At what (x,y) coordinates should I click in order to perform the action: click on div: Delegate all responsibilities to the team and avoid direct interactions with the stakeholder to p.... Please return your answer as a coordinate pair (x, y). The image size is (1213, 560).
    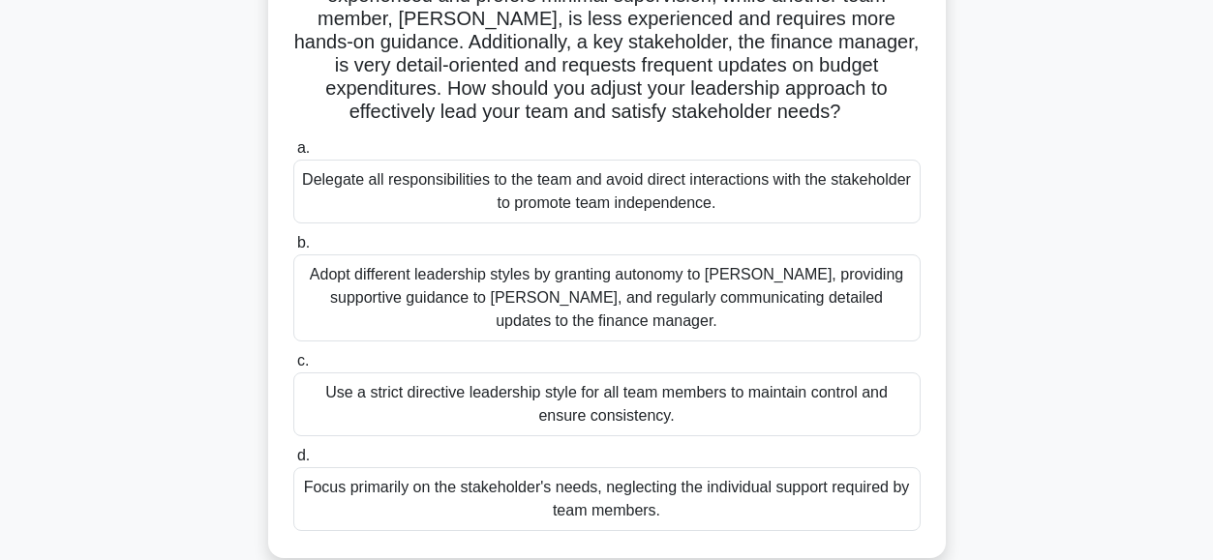
    Looking at the image, I should click on (607, 192).